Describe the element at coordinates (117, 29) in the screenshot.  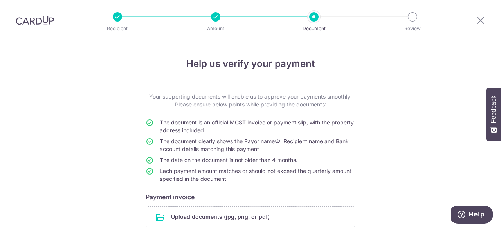
I see `p: Recipient` at that location.